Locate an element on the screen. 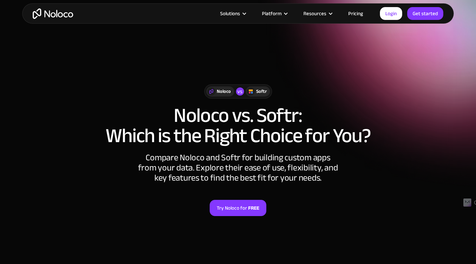  div: Noloco is located at coordinates (224, 91).